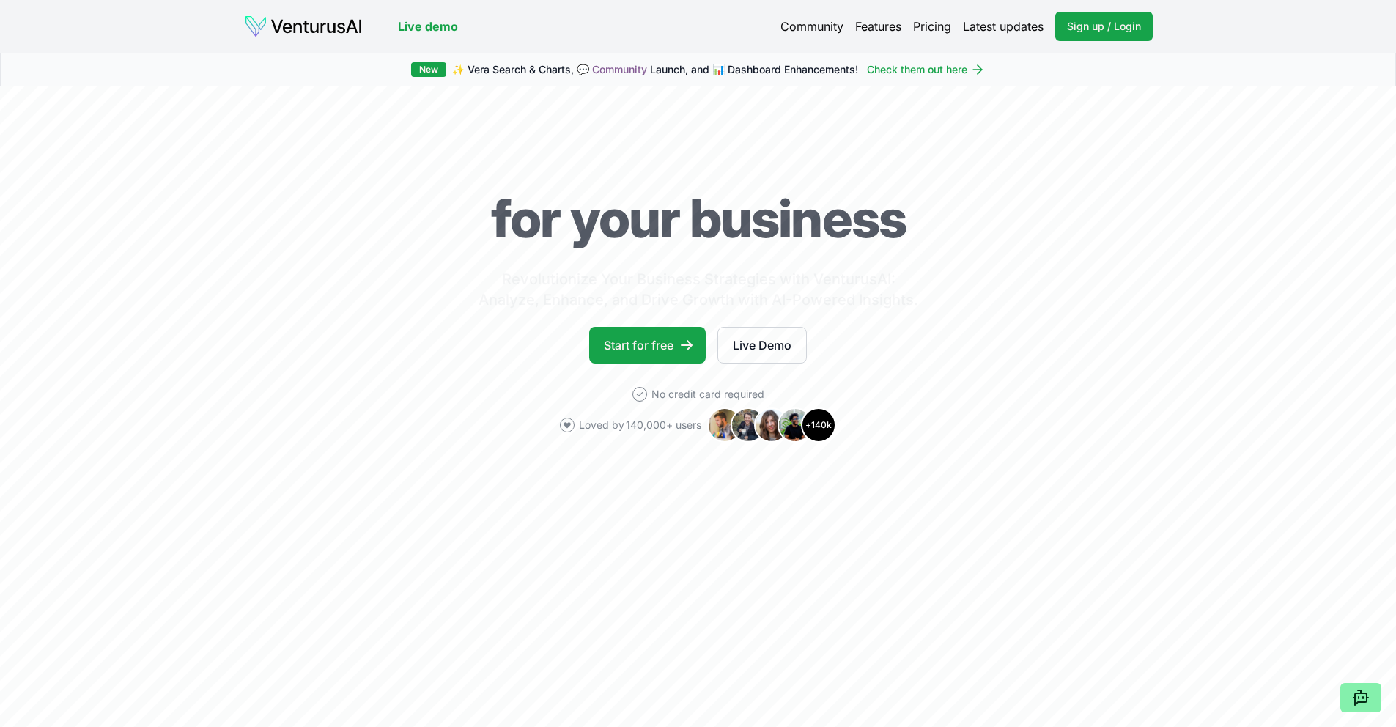 The width and height of the screenshot is (1396, 727). Describe the element at coordinates (1003, 26) in the screenshot. I see `a: Latest updates` at that location.